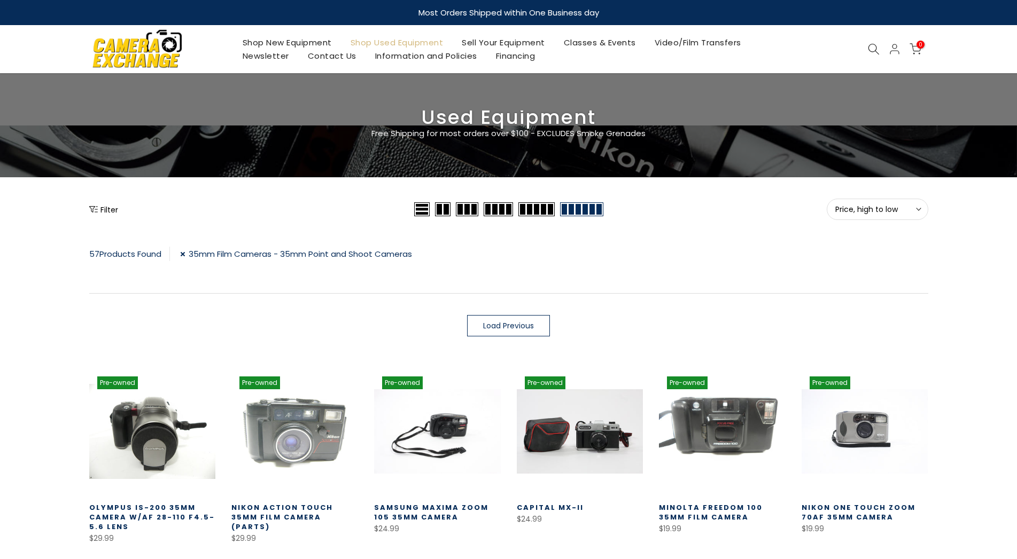 The width and height of the screenshot is (1017, 559). What do you see at coordinates (332, 56) in the screenshot?
I see `a: Contact Us` at bounding box center [332, 56].